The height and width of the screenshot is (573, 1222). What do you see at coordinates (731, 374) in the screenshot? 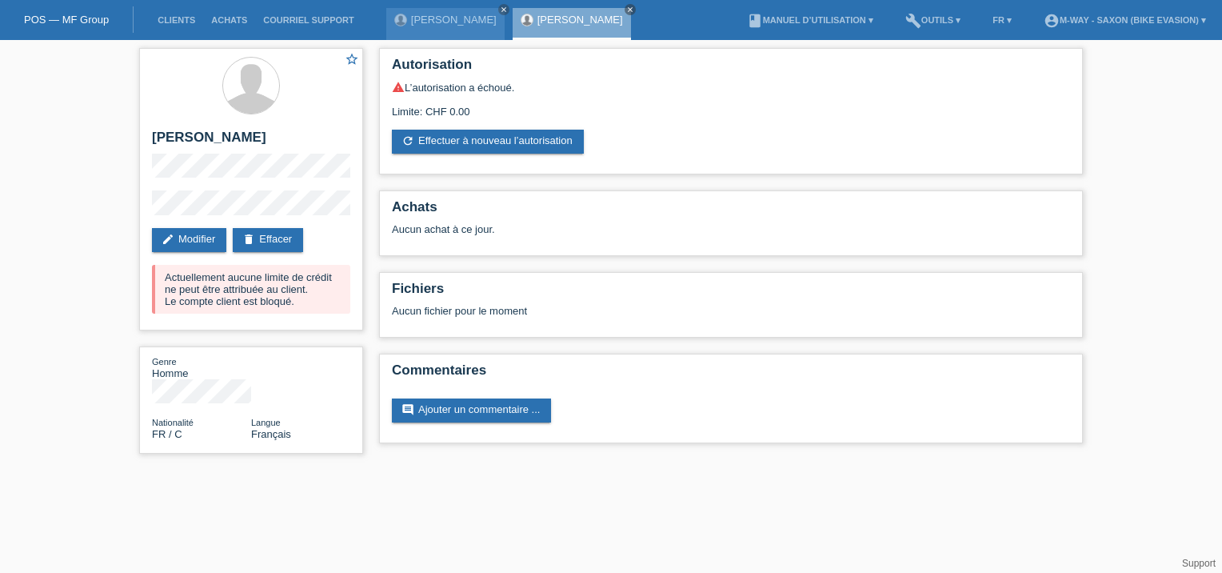
I see `h2: Commentaires` at bounding box center [731, 374].